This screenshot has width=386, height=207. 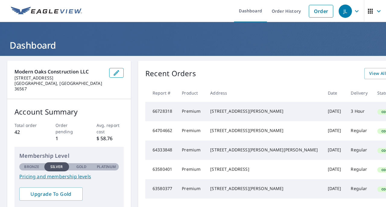 I want to click on p: $ 58.76, so click(x=110, y=138).